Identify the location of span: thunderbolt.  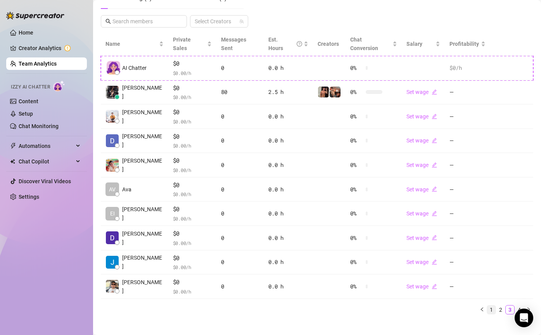
(13, 146).